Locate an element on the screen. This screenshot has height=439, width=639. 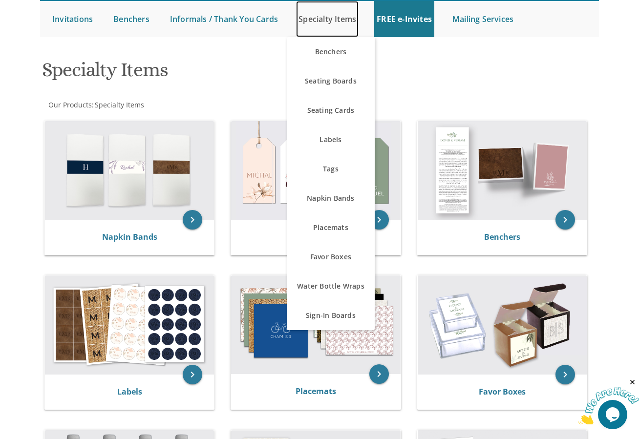
span: Specialty Items is located at coordinates (119, 105).